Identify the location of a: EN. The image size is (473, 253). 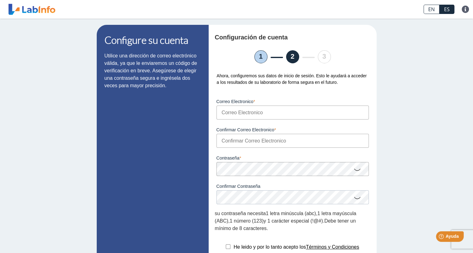
(431, 9).